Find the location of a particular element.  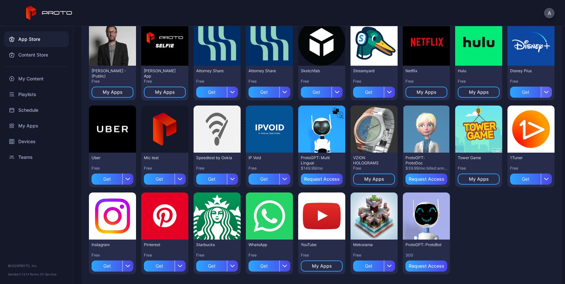

button: A is located at coordinates (550, 13).